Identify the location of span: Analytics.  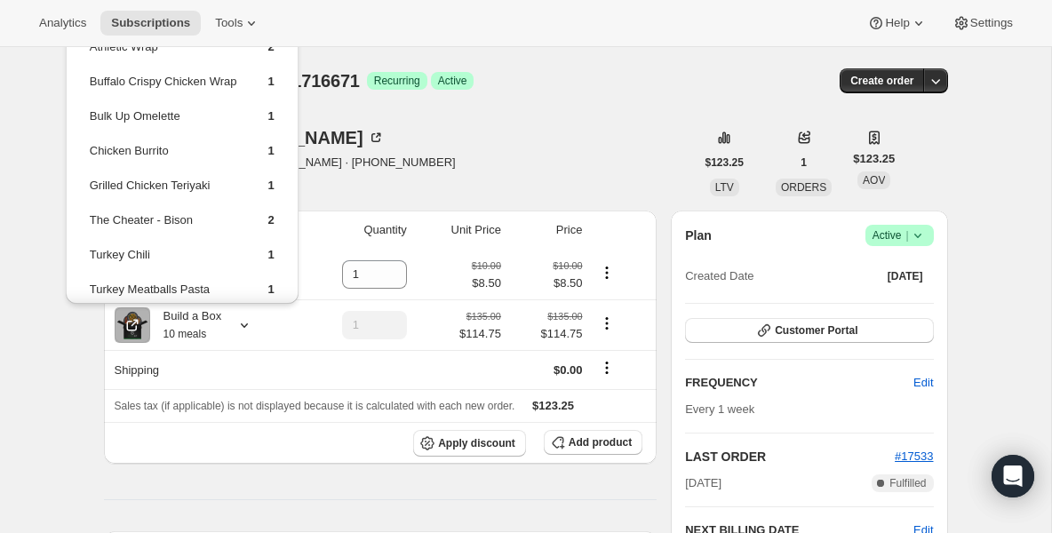
(62, 23).